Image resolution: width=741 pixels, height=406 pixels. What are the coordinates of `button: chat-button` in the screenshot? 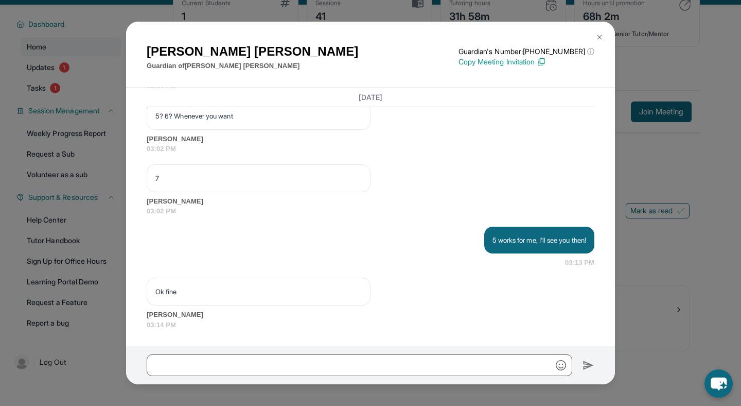 It's located at (719, 383).